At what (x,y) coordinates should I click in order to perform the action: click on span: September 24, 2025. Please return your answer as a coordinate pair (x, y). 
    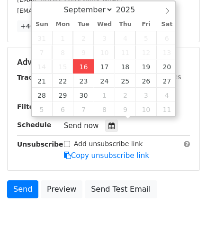
    Looking at the image, I should click on (104, 81).